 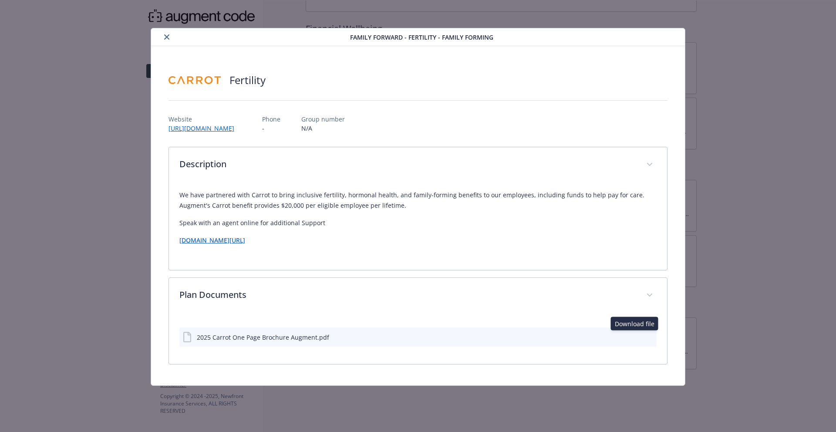 I want to click on div: details for plan Family Forward - Fertility - Family Forming, so click(x=418, y=207).